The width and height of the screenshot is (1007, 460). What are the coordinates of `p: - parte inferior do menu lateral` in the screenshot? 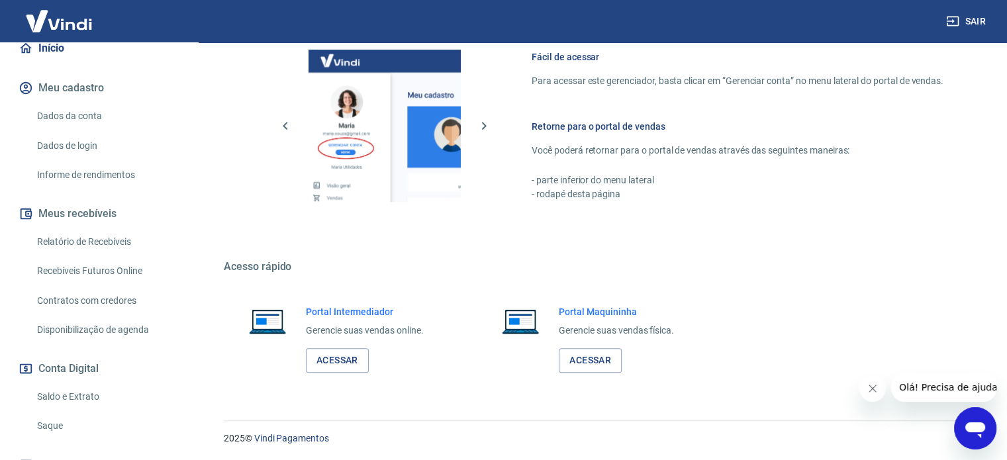 It's located at (738, 180).